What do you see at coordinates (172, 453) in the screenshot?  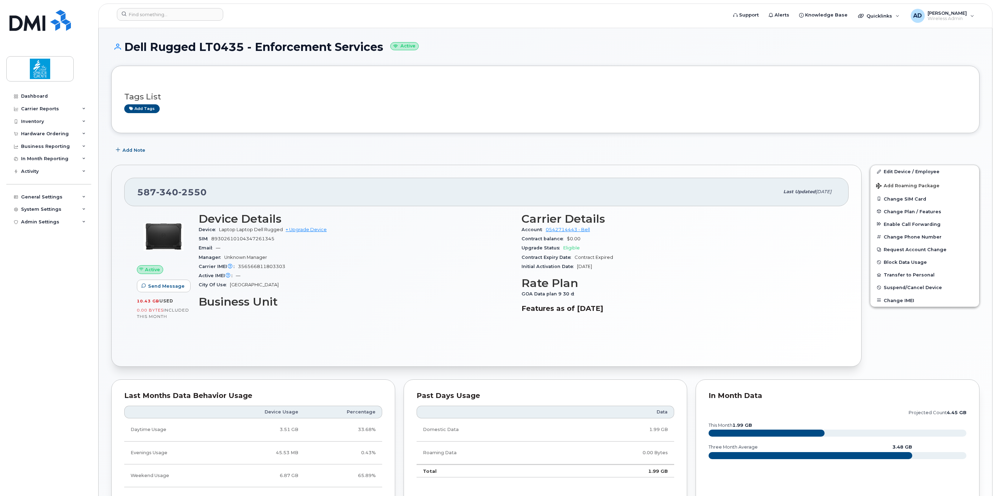 I see `td: Evenings Usage` at bounding box center [172, 453].